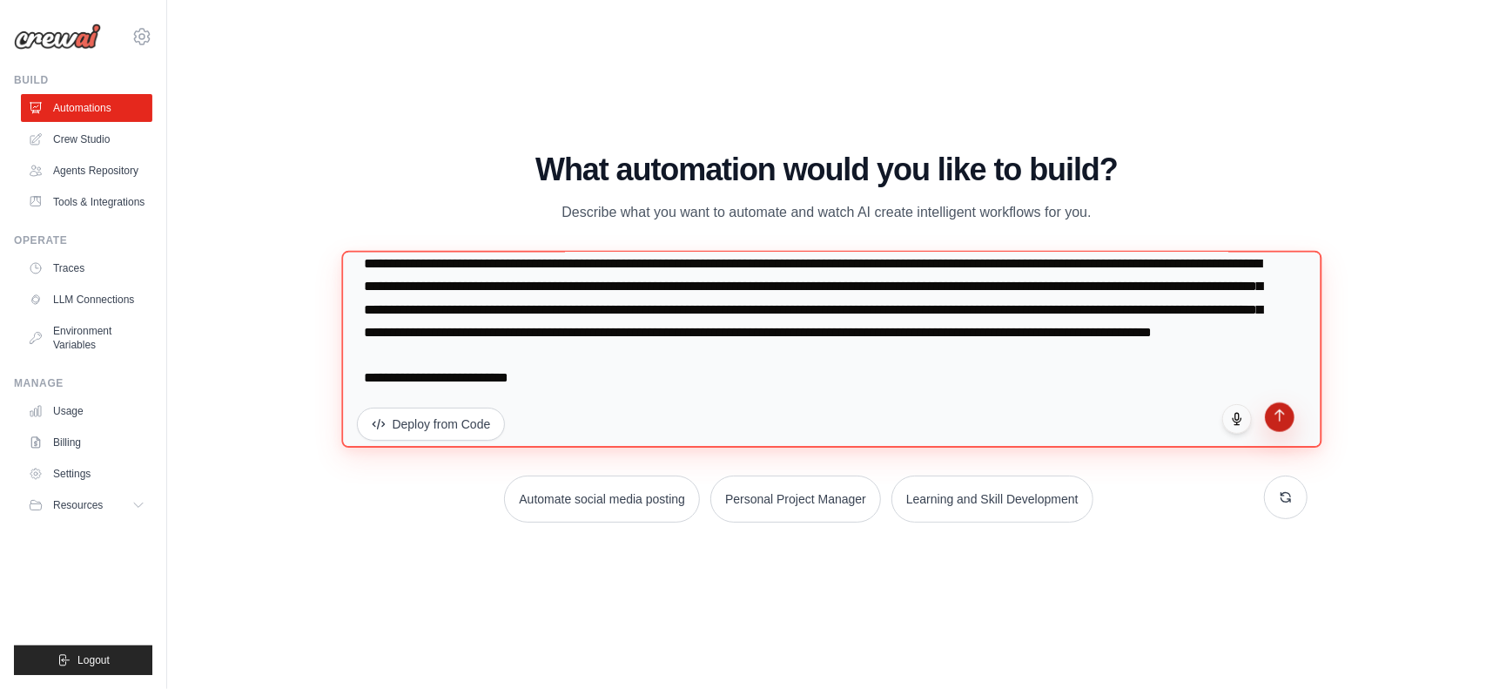  Describe the element at coordinates (83, 383) in the screenshot. I see `div: Manage` at that location.